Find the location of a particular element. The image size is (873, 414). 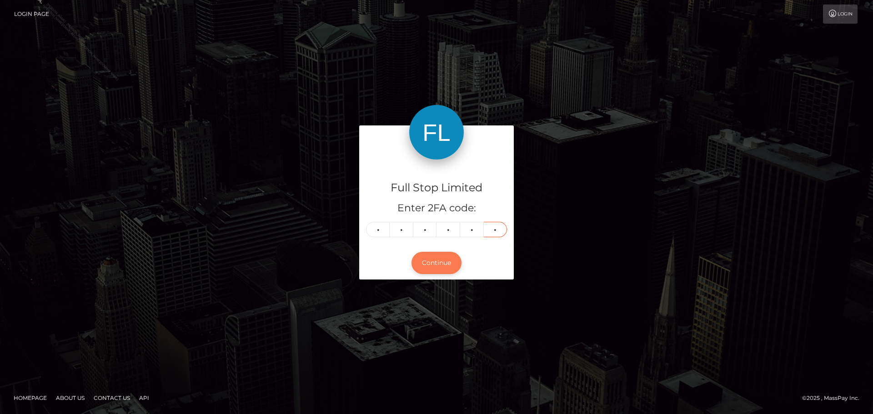

a: Contact Us is located at coordinates (112, 398).